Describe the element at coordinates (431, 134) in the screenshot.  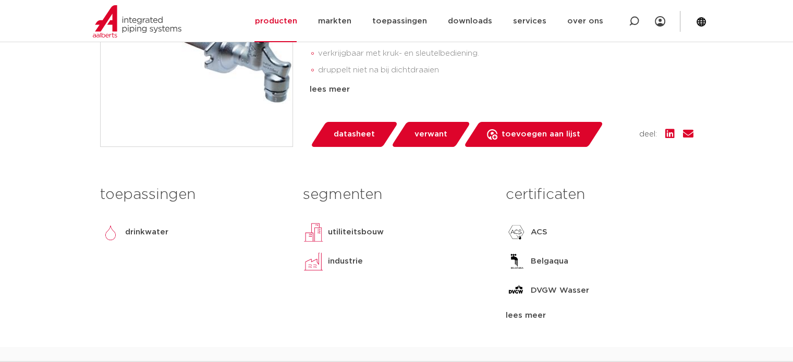
I see `span: verwant` at that location.